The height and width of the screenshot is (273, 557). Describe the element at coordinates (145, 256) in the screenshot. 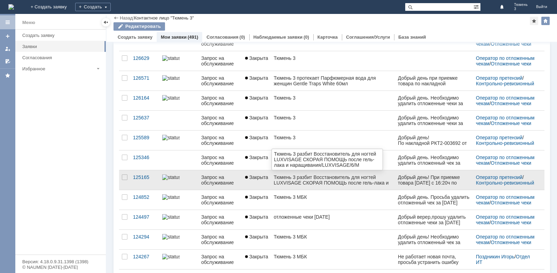

I see `div: 124267` at that location.